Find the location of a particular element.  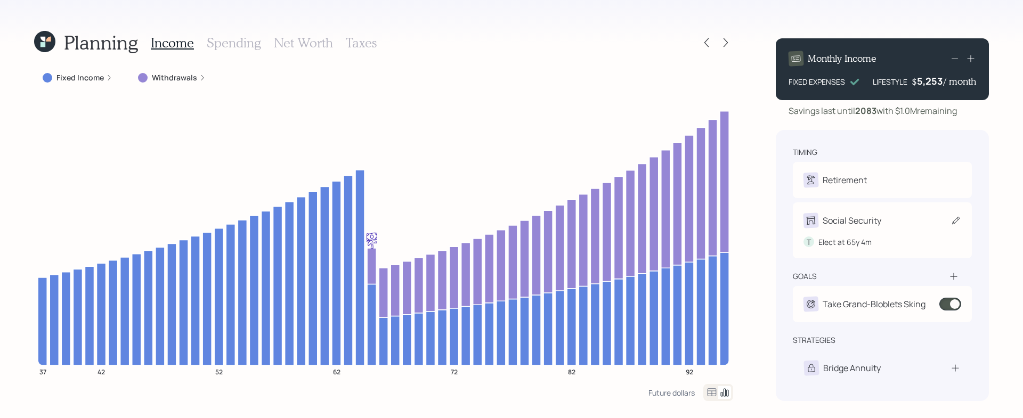

tspan: 52 is located at coordinates (219, 371).